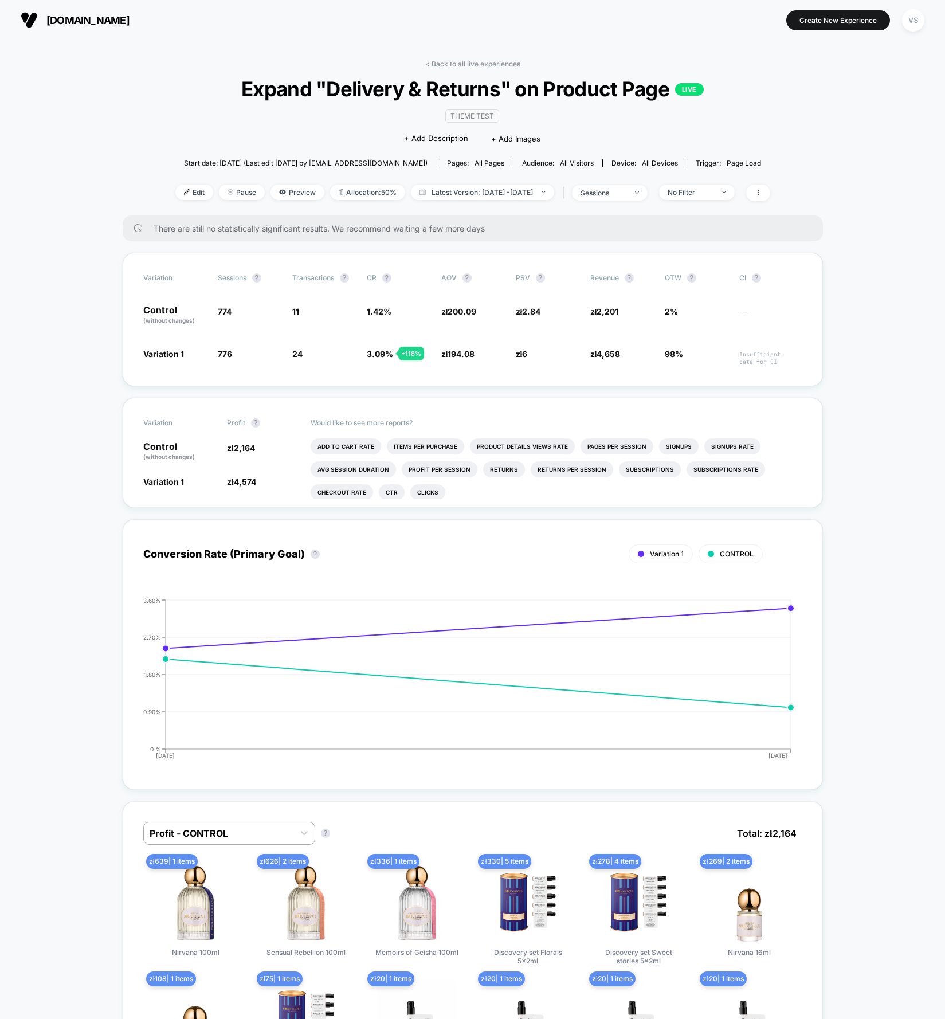  I want to click on span: Discovery set Sweet stories 5x2ml, so click(639, 957).